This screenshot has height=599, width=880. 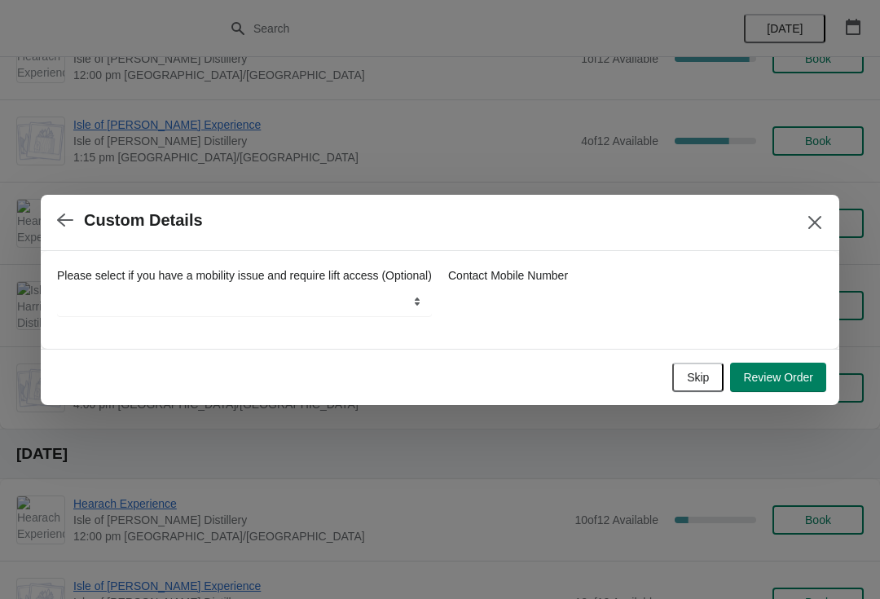 I want to click on button: Skip, so click(x=697, y=377).